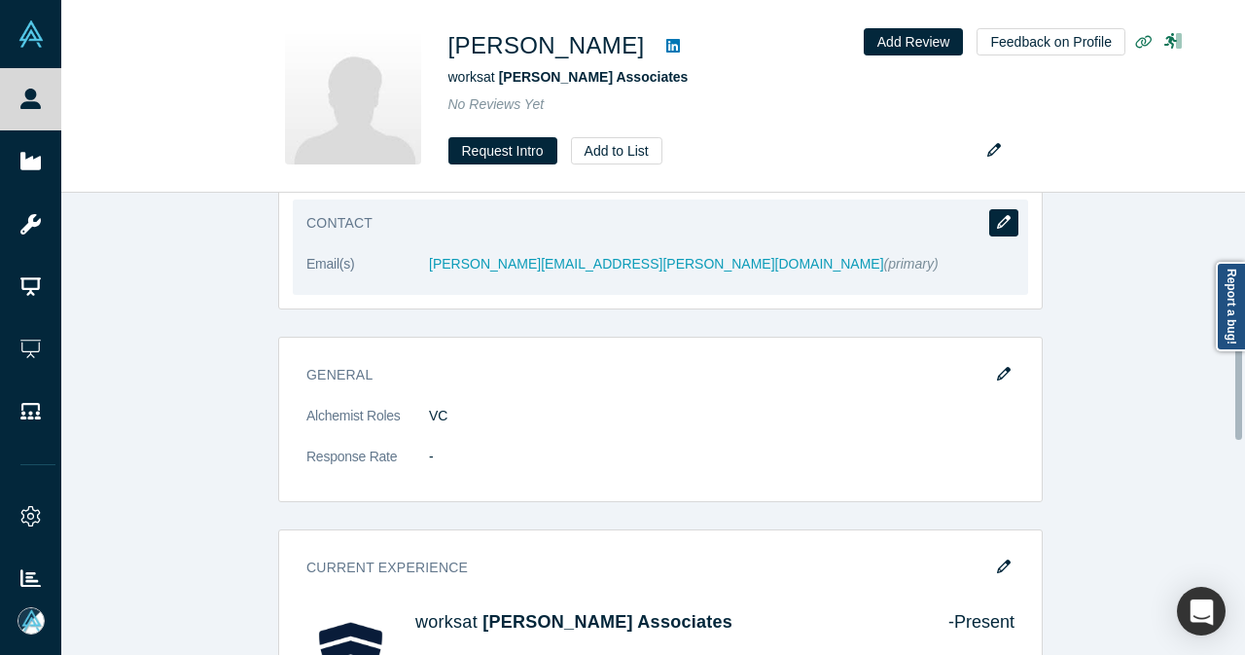  Describe the element at coordinates (368, 274) in the screenshot. I see `dt: Email(s)` at that location.